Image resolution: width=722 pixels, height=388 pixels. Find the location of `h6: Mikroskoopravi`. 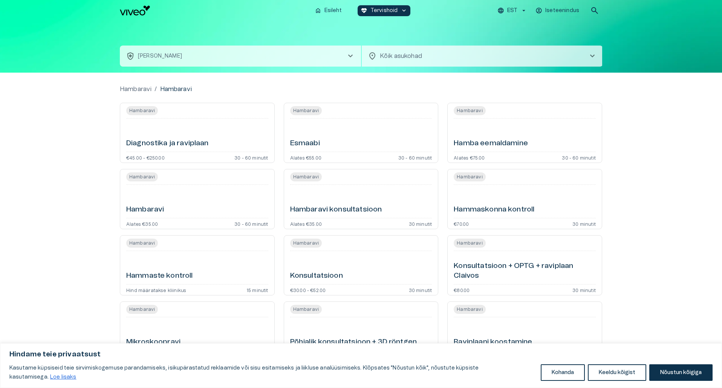

h6: Mikroskoopravi is located at coordinates (153, 342).